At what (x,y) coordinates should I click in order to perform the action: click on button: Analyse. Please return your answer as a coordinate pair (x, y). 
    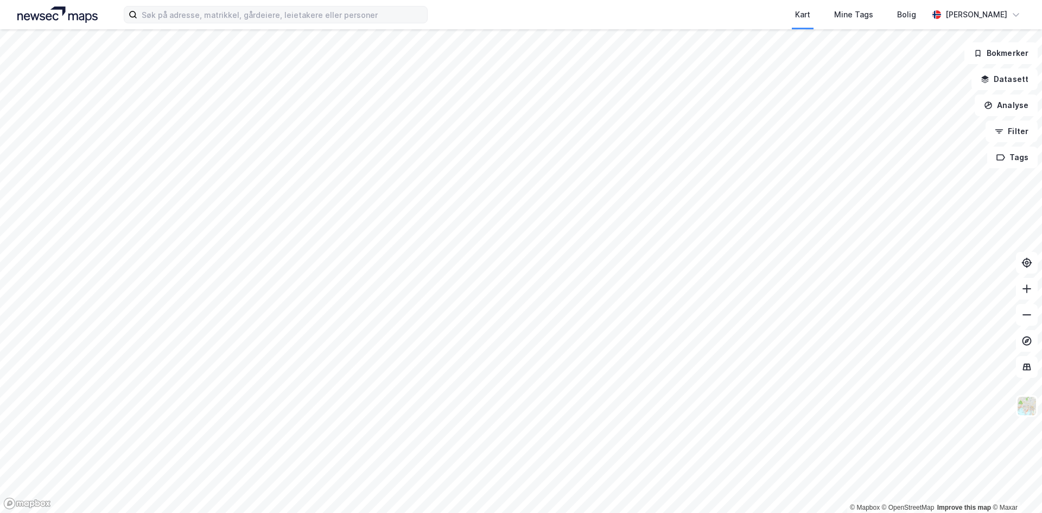
    Looking at the image, I should click on (1006, 105).